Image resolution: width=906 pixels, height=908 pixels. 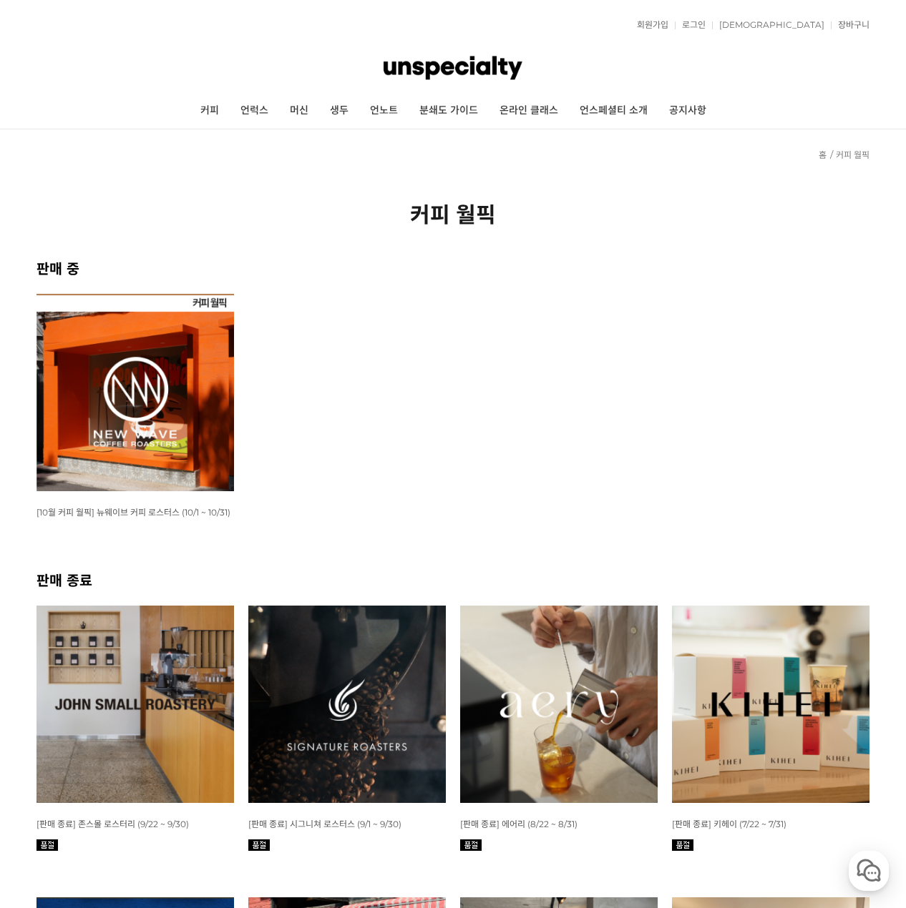 I want to click on a: [판매 종료] 존스몰 로스터리 (9/22 ~ 9/30), so click(x=112, y=824).